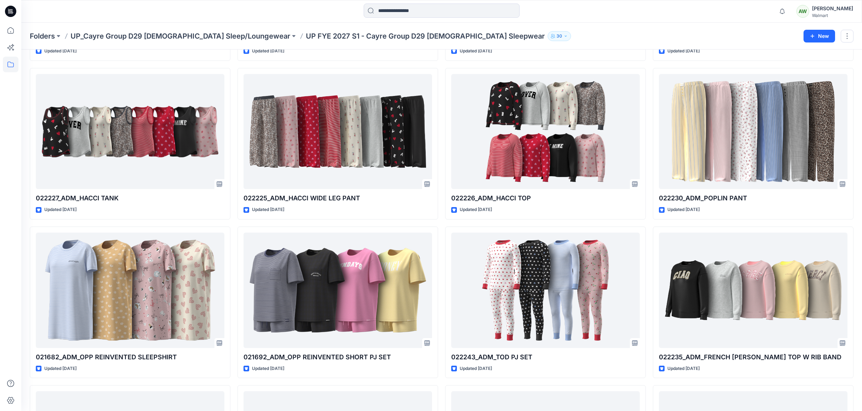 The height and width of the screenshot is (411, 862). What do you see at coordinates (130, 291) in the screenshot?
I see `a: 021682_ADM_OPP REINVENTED SLEEPSHIRT` at bounding box center [130, 291].